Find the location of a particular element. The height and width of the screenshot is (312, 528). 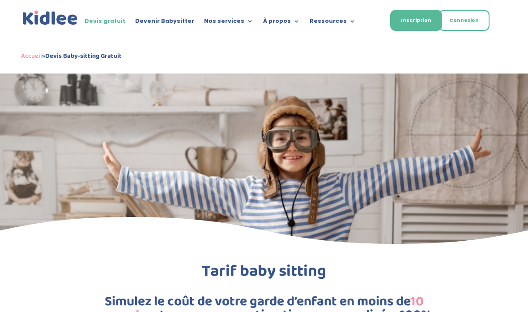

a: Kidlee Logo is located at coordinates (50, 18).